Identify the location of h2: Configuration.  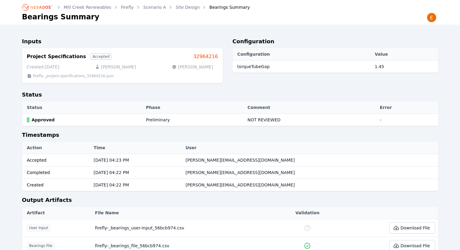
(336, 43).